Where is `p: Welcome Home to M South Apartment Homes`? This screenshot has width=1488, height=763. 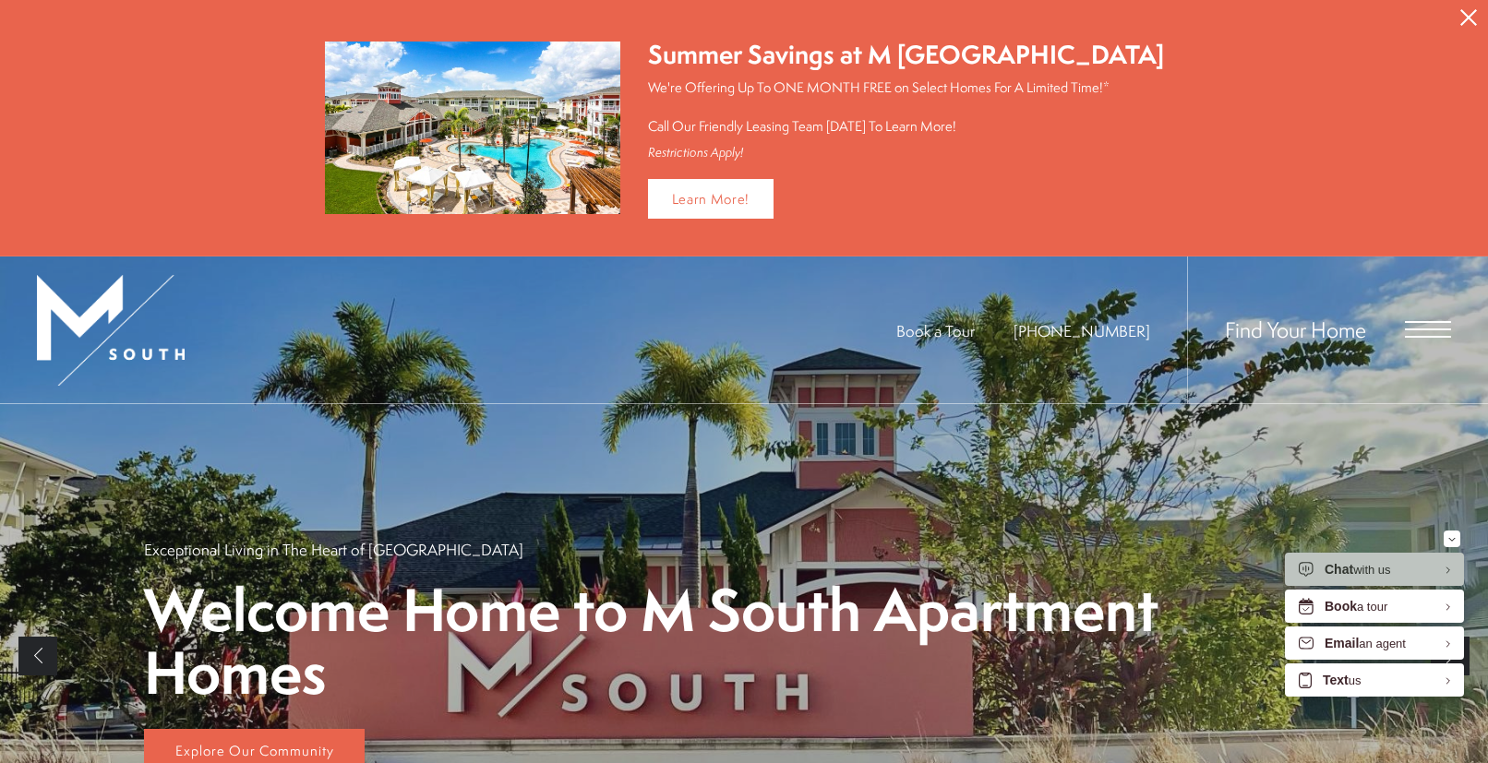
p: Welcome Home to M South Apartment Homes is located at coordinates (744, 642).